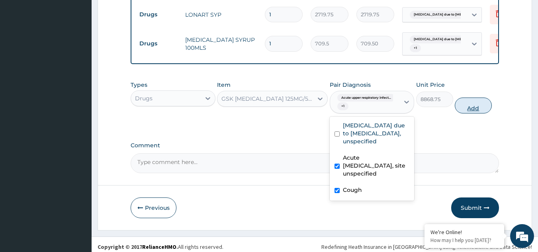 The width and height of the screenshot is (538, 252). Describe the element at coordinates (139, 85) in the screenshot. I see `label: Types` at that location.